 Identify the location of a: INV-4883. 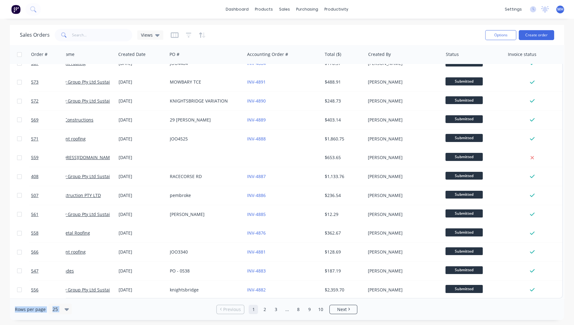
(257, 271).